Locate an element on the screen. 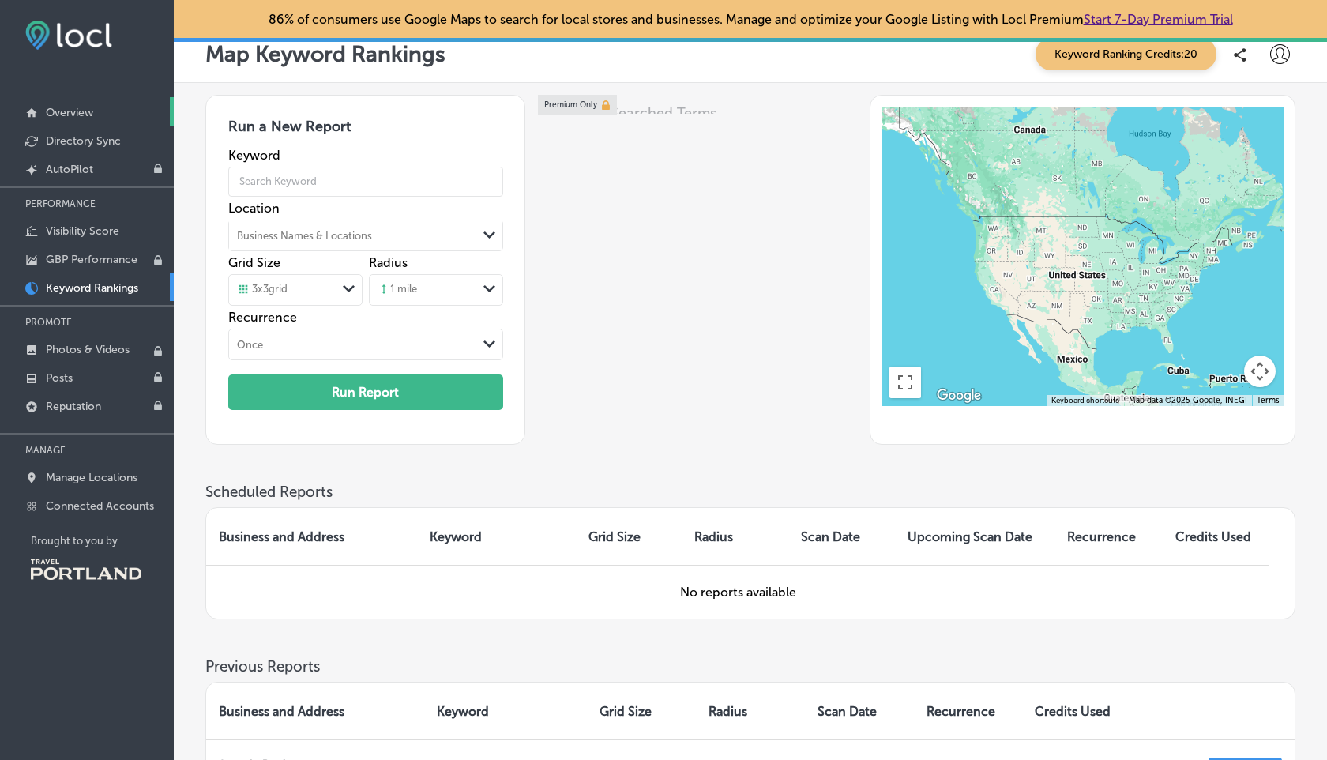 Image resolution: width=1327 pixels, height=760 pixels. p: Map Keyword Rankings is located at coordinates (325, 54).